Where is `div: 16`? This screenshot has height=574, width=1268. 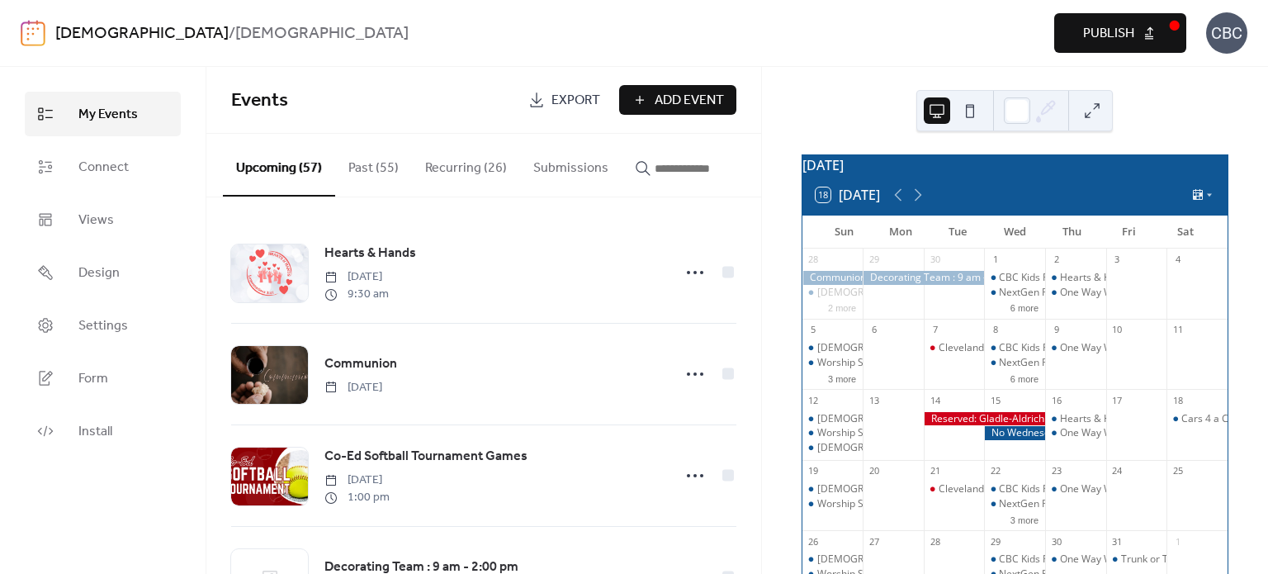
div: 16 is located at coordinates (1056, 400).